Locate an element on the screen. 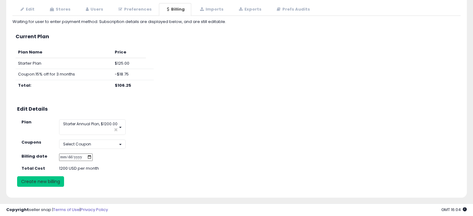 The width and height of the screenshot is (473, 216). a: Privacy Policy is located at coordinates (94, 210).